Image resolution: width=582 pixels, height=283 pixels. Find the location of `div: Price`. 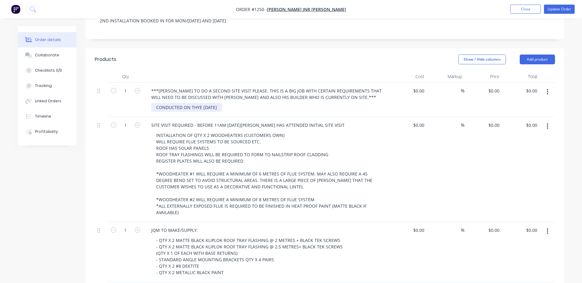

div: Price is located at coordinates (483, 77).